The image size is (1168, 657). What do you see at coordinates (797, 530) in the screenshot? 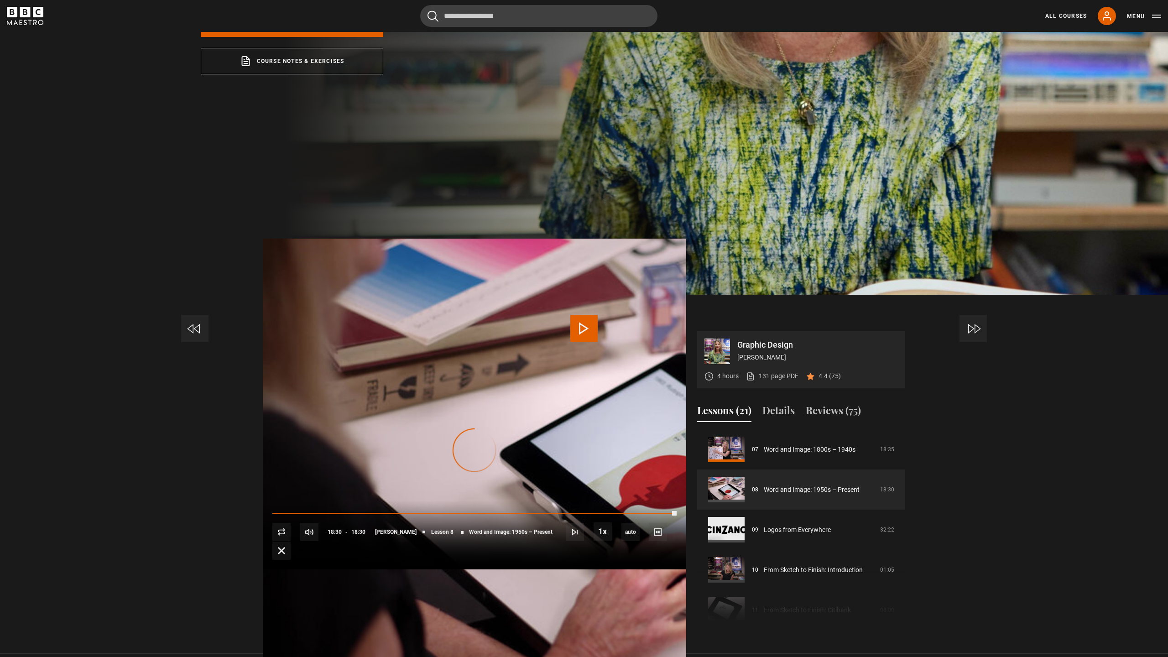
I see `a: Logos from Everywhere` at bounding box center [797, 530].